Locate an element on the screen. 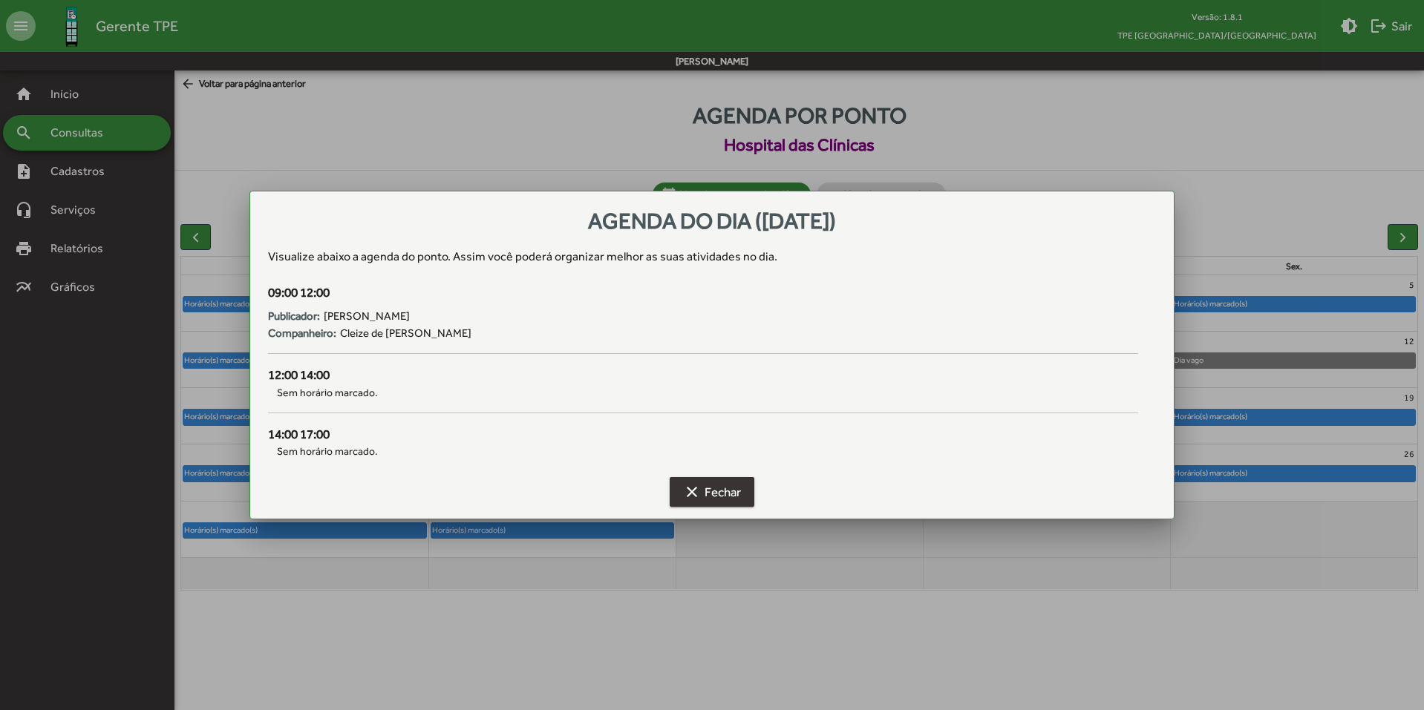 This screenshot has width=1424, height=710. div: 12:00 14:00 is located at coordinates (703, 376).